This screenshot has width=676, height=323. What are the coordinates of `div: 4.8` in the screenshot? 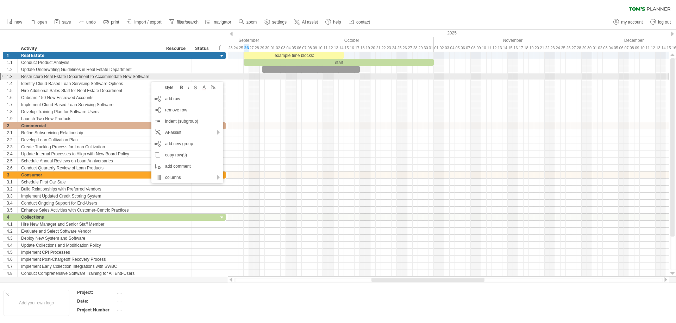 It's located at (12, 273).